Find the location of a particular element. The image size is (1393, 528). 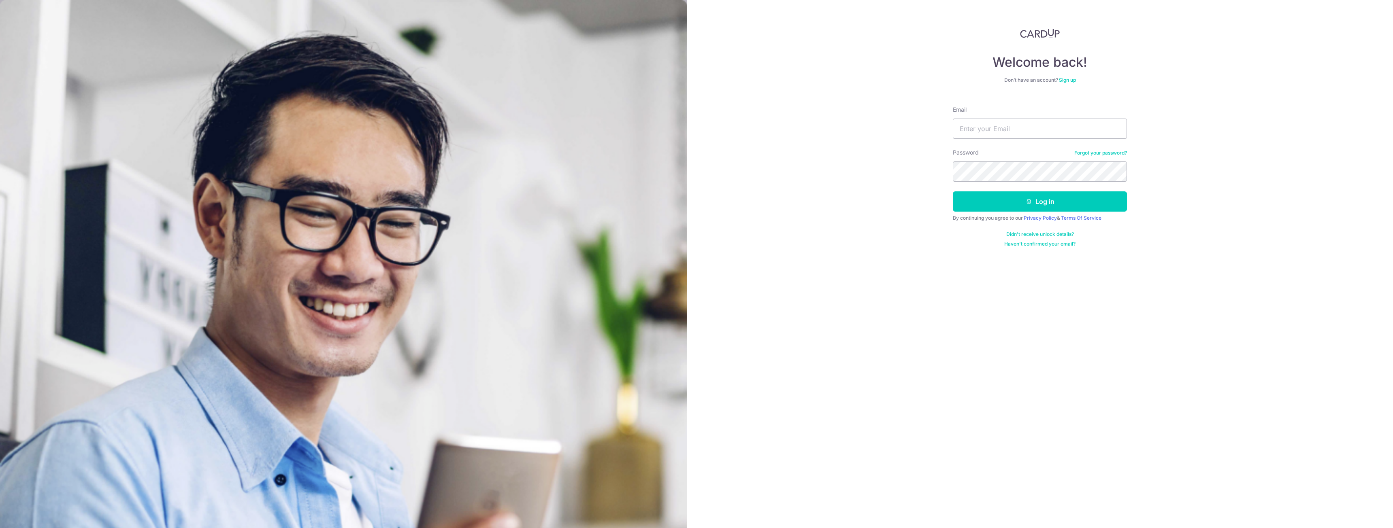

a: Forgot your password? is located at coordinates (1101, 153).